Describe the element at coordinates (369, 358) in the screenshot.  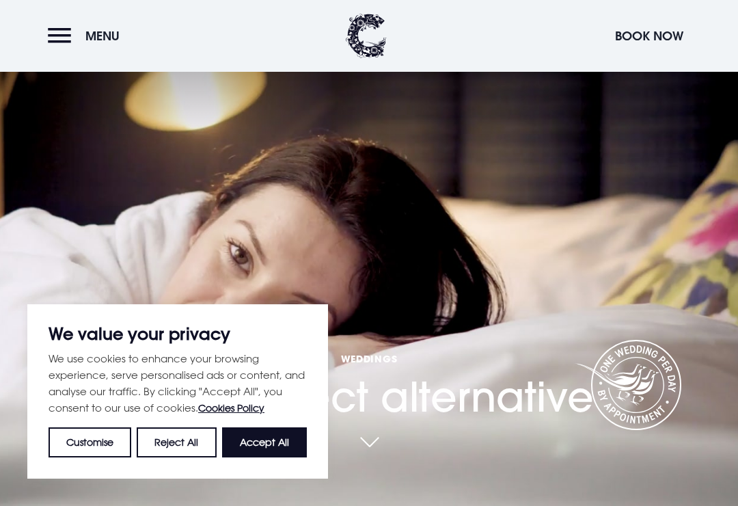
I see `span: Weddings` at that location.